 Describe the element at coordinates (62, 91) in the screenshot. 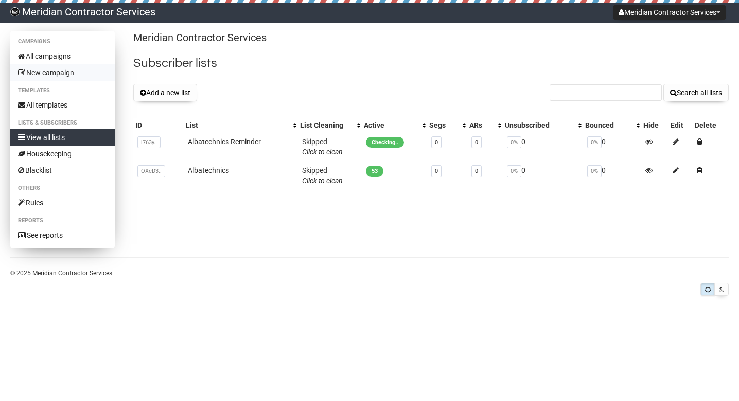

I see `li: Templates` at that location.